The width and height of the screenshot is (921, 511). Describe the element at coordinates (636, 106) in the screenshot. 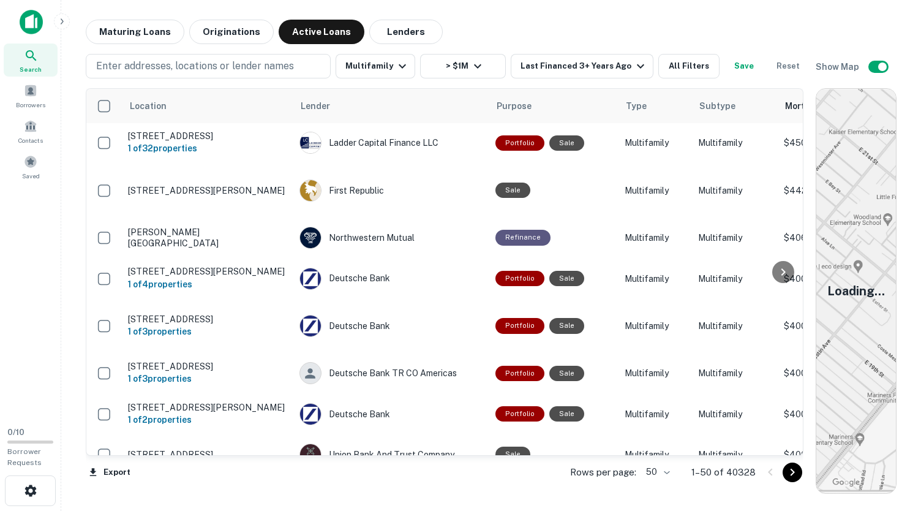

I see `span: Type` at that location.